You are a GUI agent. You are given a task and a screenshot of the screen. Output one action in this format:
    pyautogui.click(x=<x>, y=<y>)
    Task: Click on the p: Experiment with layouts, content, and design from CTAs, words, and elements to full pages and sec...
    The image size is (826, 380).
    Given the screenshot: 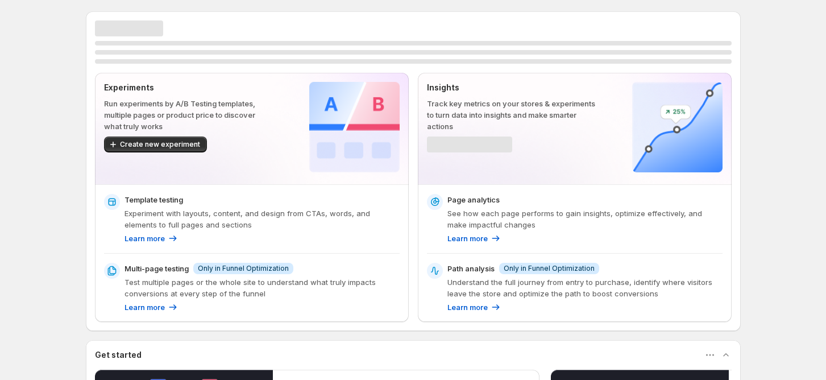 What is the action you would take?
    pyautogui.click(x=262, y=219)
    